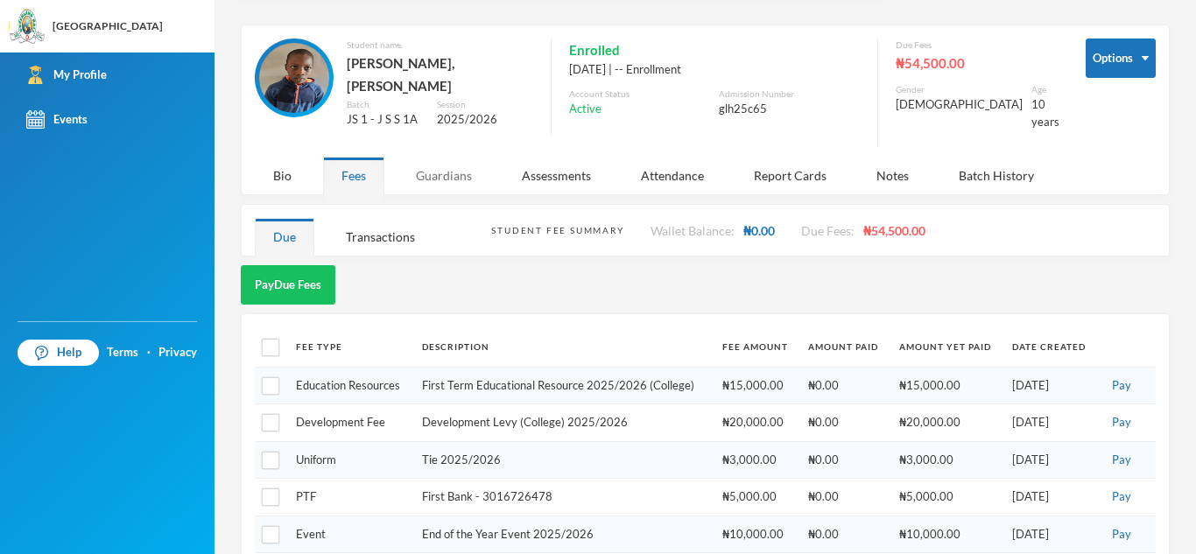 The image size is (1196, 554). I want to click on span: Enrolled, so click(595, 50).